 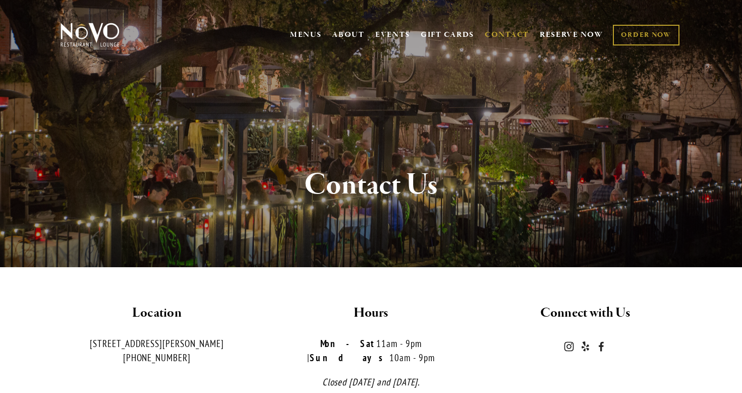 What do you see at coordinates (348, 343) in the screenshot?
I see `strong: Mon-Sat` at bounding box center [348, 343].